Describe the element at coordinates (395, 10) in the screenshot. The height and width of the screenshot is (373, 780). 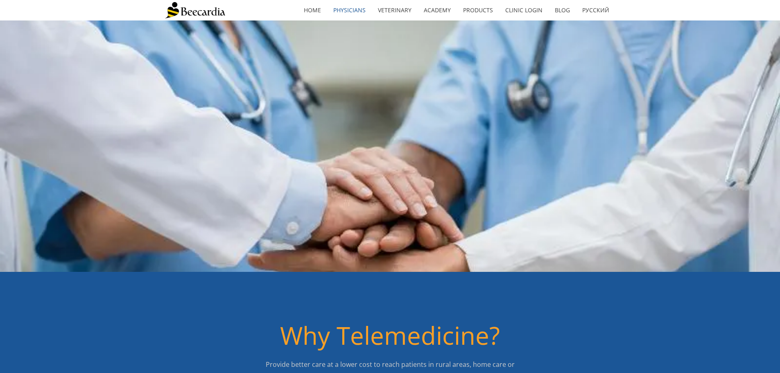
I see `a: Veterinary` at that location.